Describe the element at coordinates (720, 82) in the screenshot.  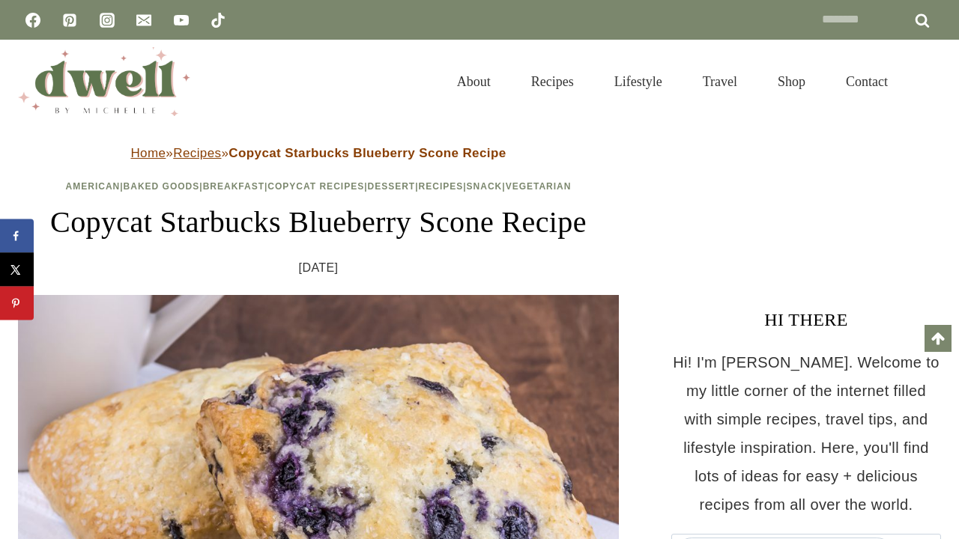
I see `a: Travel` at that location.